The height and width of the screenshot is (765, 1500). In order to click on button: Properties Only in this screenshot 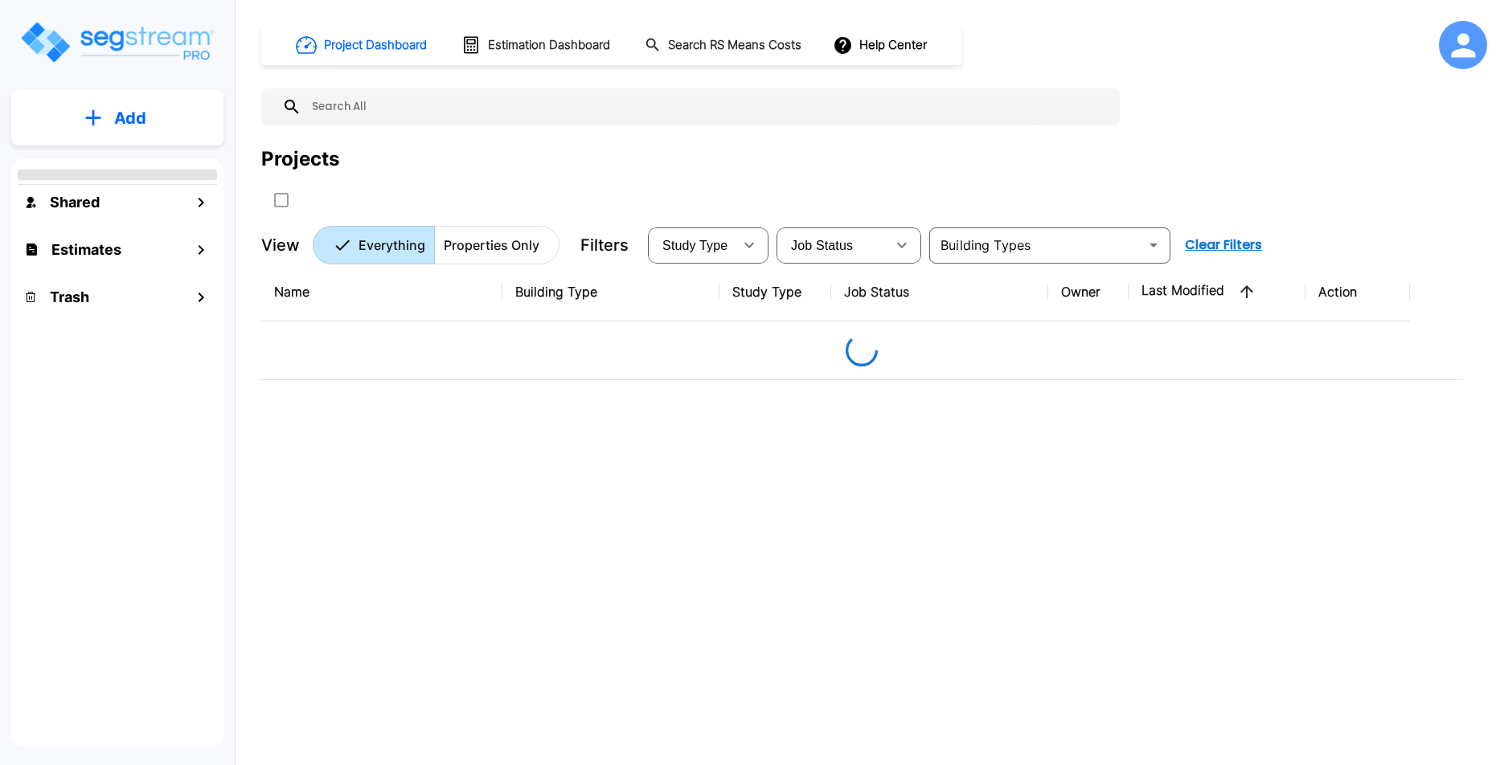, I will do `click(497, 245)`.